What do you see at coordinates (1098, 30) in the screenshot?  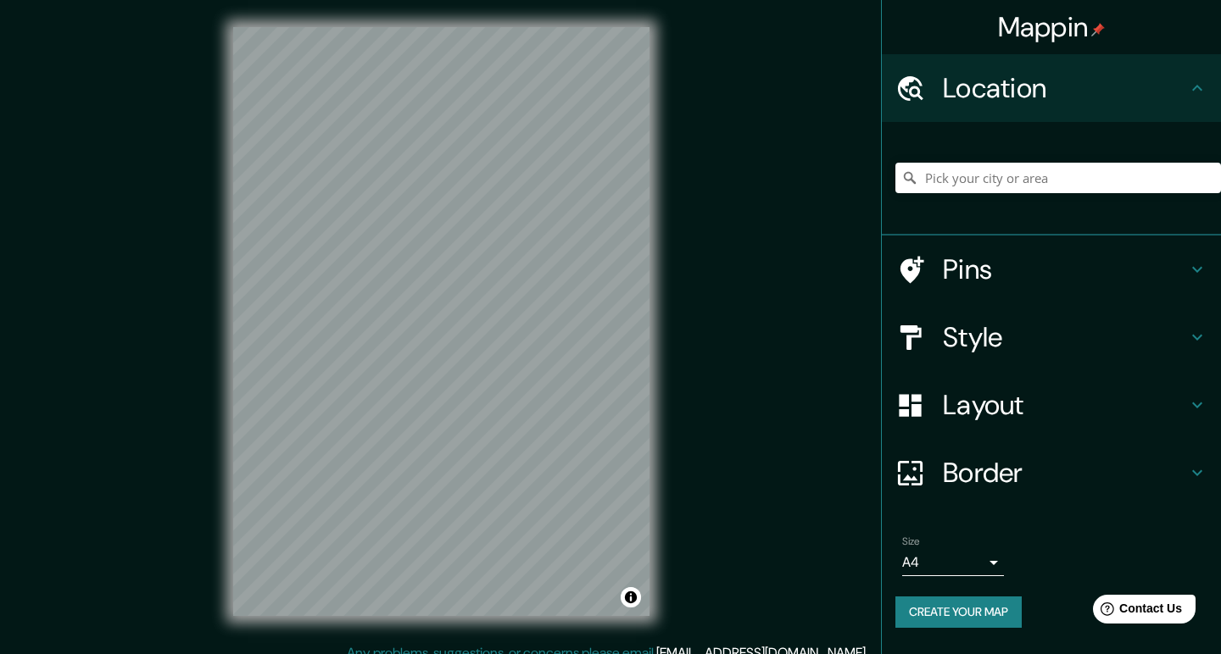 I see `img: pin-icon.png` at bounding box center [1098, 30].